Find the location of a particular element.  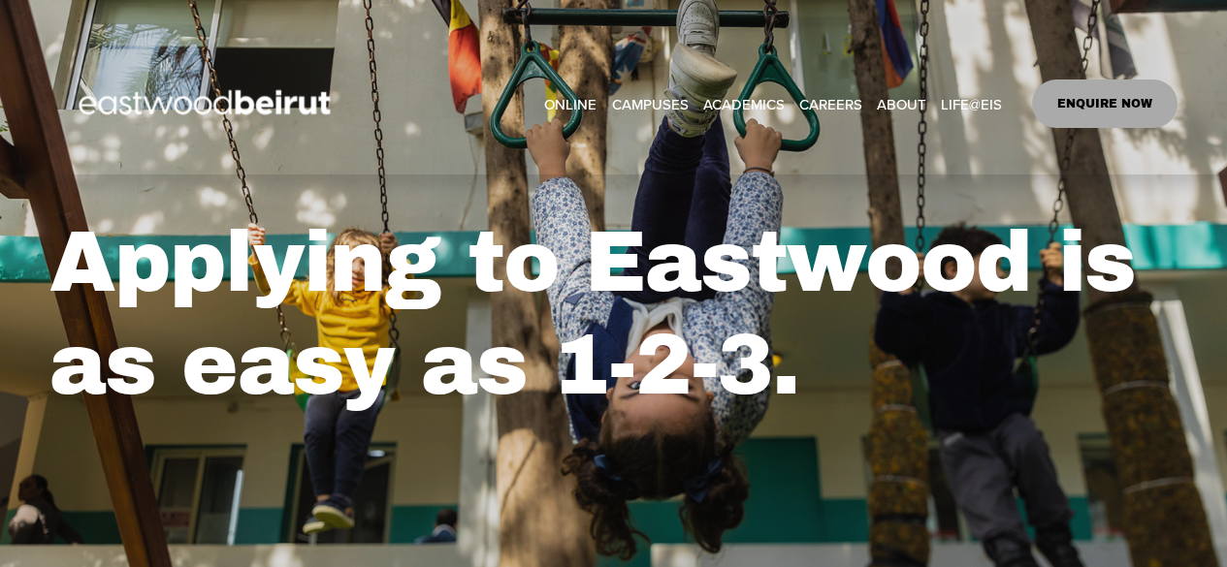

img: EastwoodIS Global Site is located at coordinates (208, 104).